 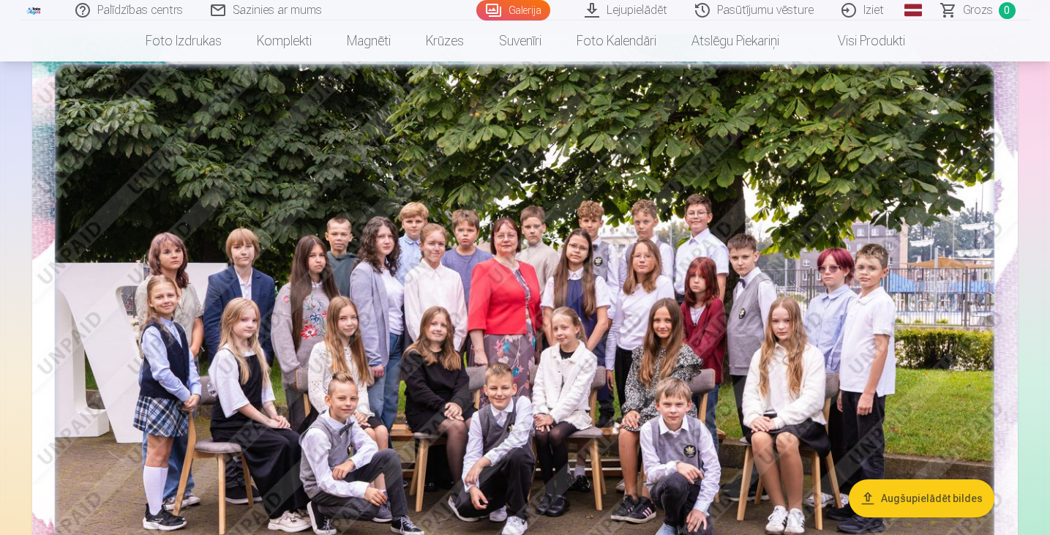 I want to click on a: Komplekti, so click(x=284, y=41).